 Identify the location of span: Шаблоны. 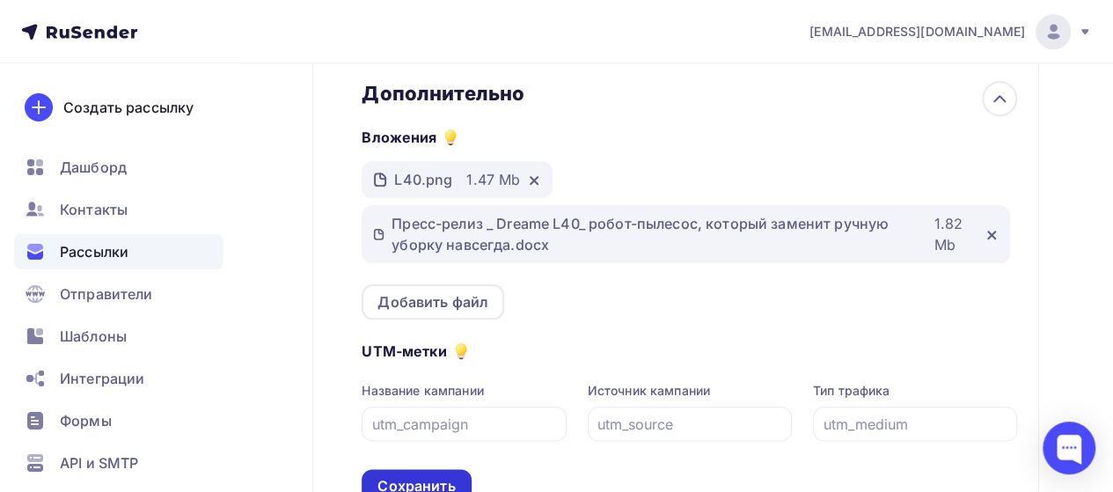
(93, 336).